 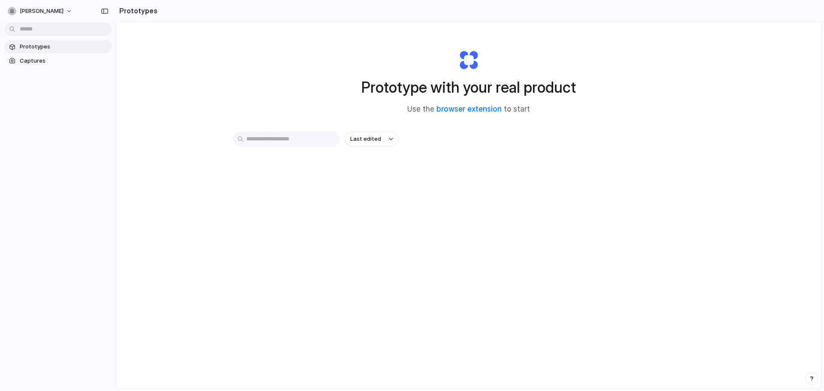 I want to click on span: Captures, so click(x=64, y=61).